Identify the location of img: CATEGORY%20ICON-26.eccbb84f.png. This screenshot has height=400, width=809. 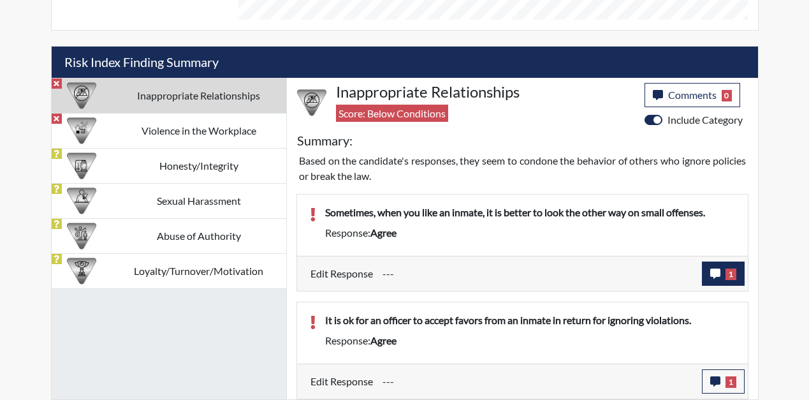
(82, 131).